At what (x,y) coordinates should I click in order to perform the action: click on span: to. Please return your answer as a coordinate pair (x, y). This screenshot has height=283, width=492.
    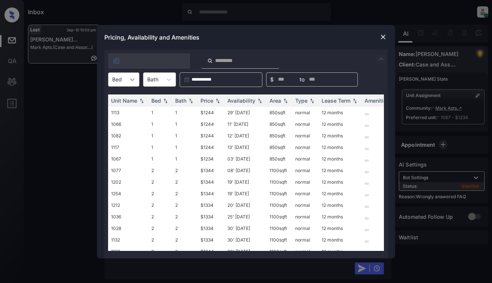
    Looking at the image, I should click on (302, 79).